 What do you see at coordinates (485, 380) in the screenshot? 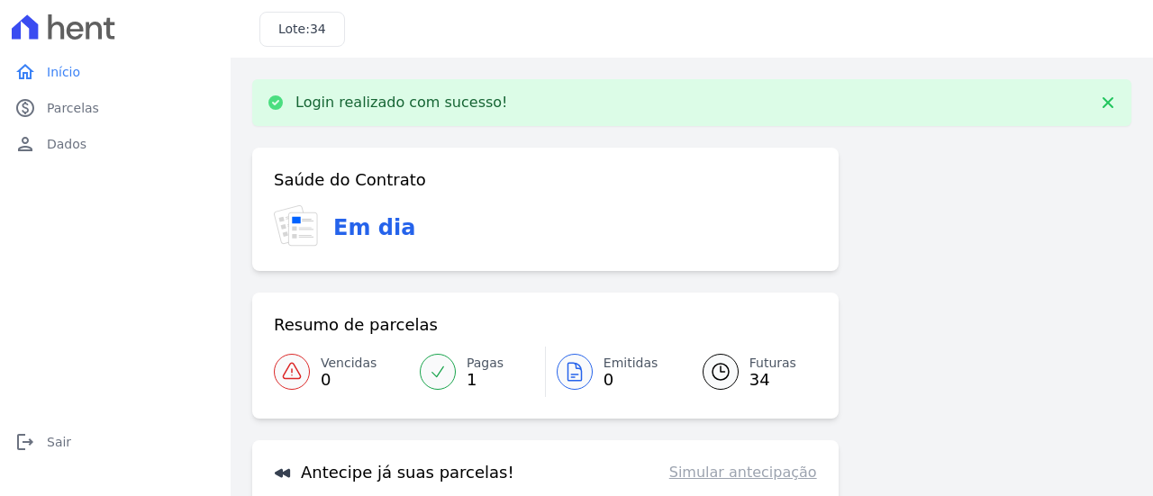
I see `span: 1` at bounding box center [485, 380].